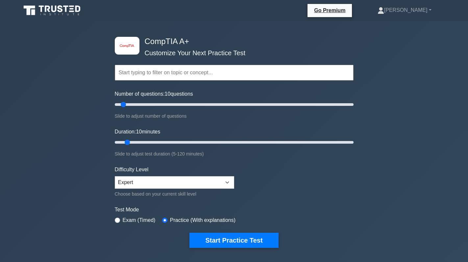 This screenshot has width=468, height=262. What do you see at coordinates (154, 94) in the screenshot?
I see `label: Number of questions: questions` at bounding box center [154, 94].